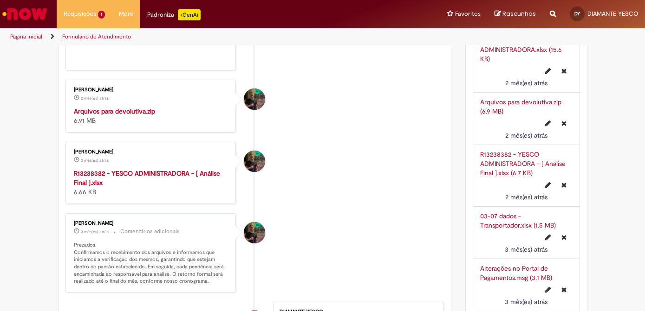 This screenshot has height=311, width=645. Describe the element at coordinates (526, 302) in the screenshot. I see `time: 03/07/2025 11:12:22` at that location.